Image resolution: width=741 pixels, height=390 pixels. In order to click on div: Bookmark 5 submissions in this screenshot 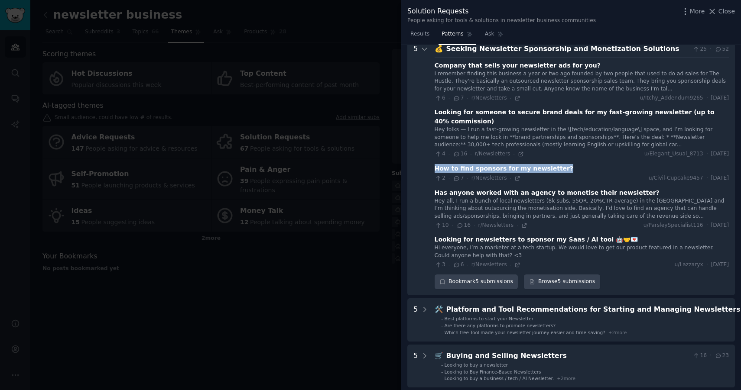, I will do `click(476, 282)`.